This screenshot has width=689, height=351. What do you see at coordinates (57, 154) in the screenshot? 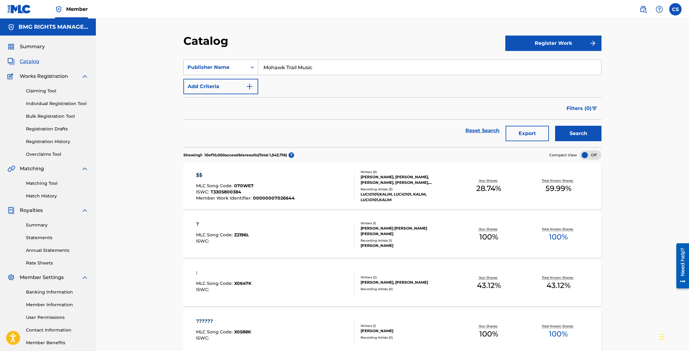
I see `a: Overclaims Tool` at bounding box center [57, 154].